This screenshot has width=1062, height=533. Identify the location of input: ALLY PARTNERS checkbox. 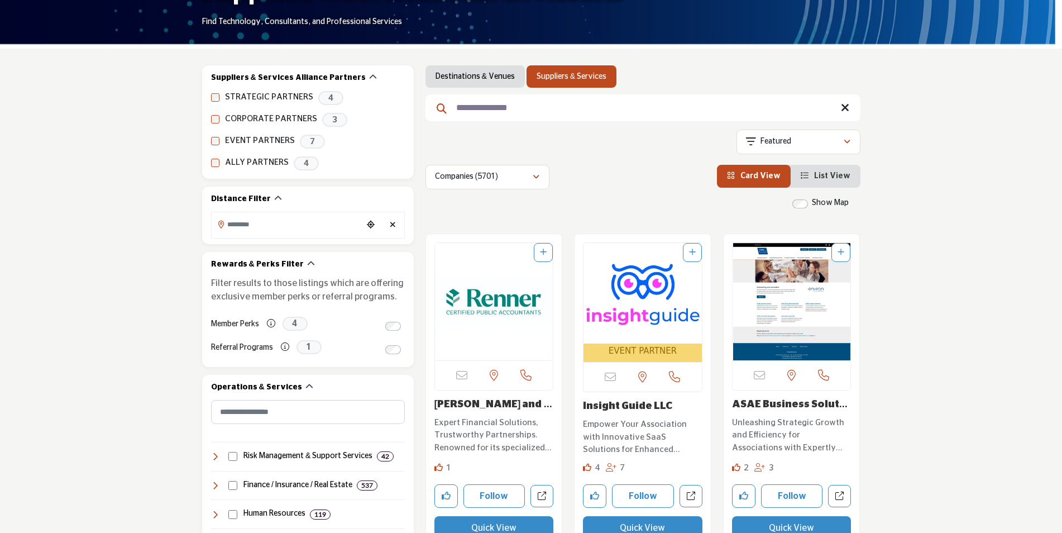
(215, 162).